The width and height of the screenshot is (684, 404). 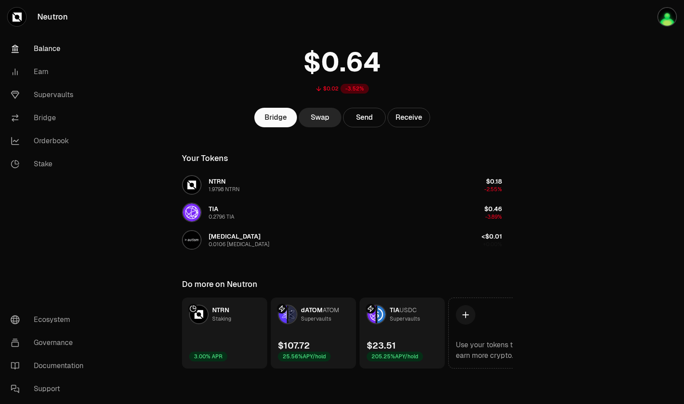 I want to click on span: -2.55%, so click(x=493, y=189).